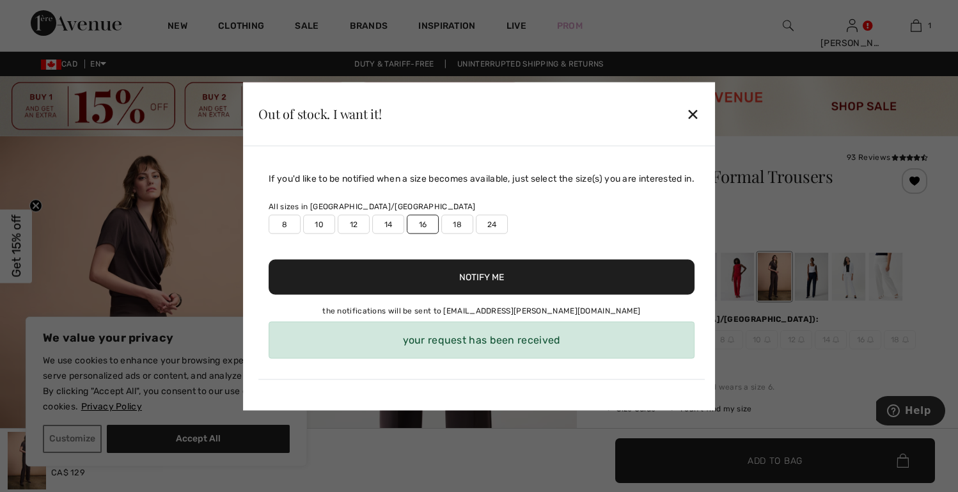 The image size is (958, 492). What do you see at coordinates (481, 339) in the screenshot?
I see `div: your request has been received` at bounding box center [481, 339].